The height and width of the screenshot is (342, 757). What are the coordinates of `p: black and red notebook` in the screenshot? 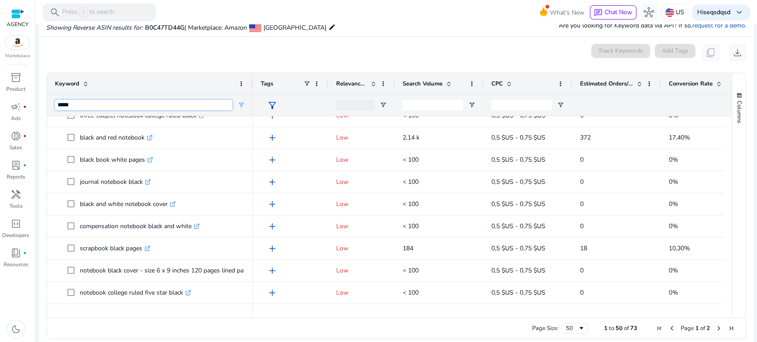 It's located at (116, 137).